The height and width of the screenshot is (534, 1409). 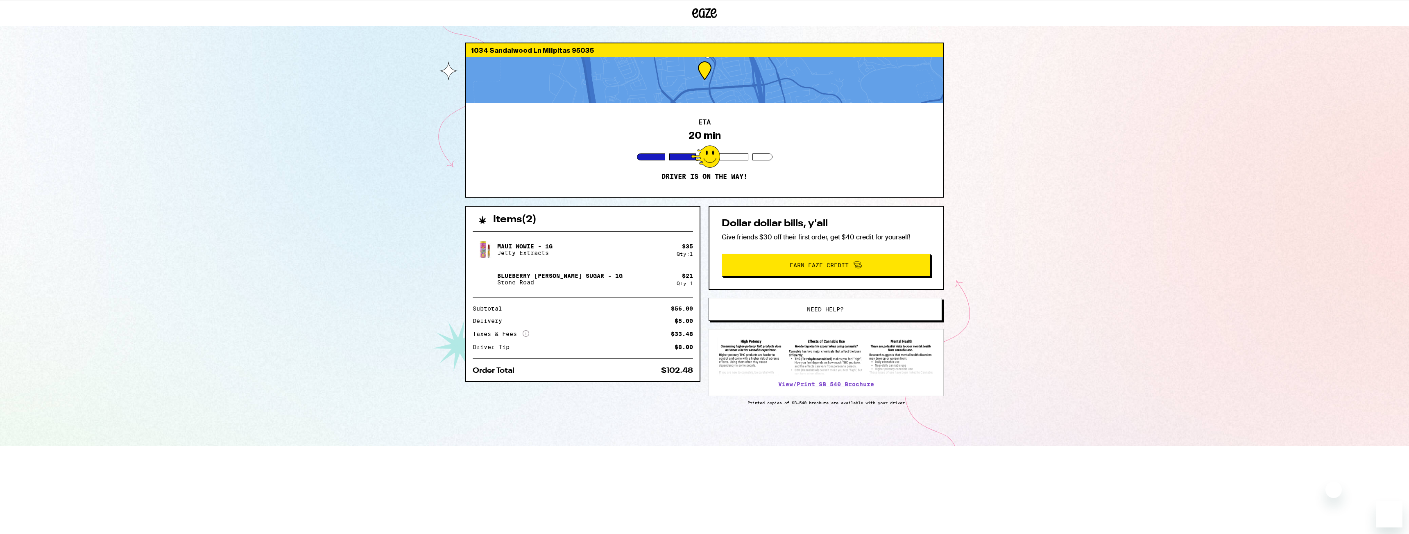 What do you see at coordinates (525, 253) in the screenshot?
I see `p: Jetty Extracts` at bounding box center [525, 253].